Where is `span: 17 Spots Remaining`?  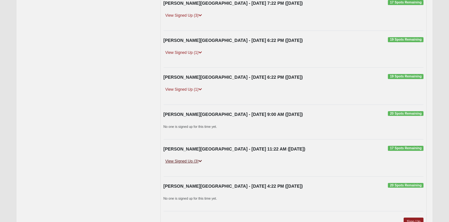 span: 17 Spots Remaining is located at coordinates (405, 148).